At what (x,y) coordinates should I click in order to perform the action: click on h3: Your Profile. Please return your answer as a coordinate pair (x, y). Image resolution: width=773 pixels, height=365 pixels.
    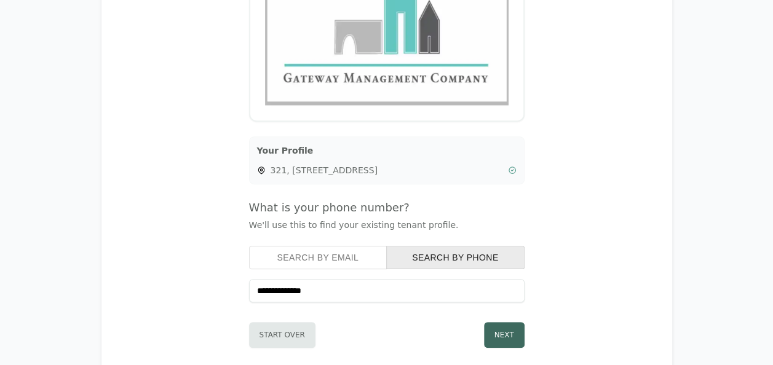
    Looking at the image, I should click on (387, 151).